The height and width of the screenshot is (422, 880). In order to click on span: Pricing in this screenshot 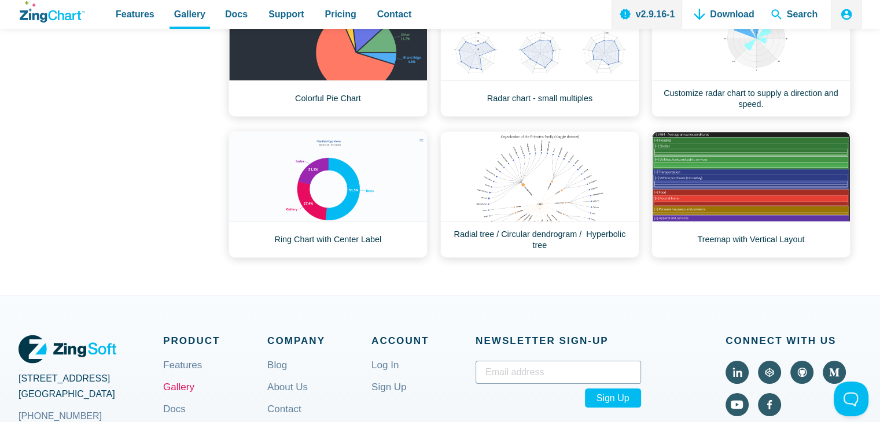, I will do `click(340, 14)`.